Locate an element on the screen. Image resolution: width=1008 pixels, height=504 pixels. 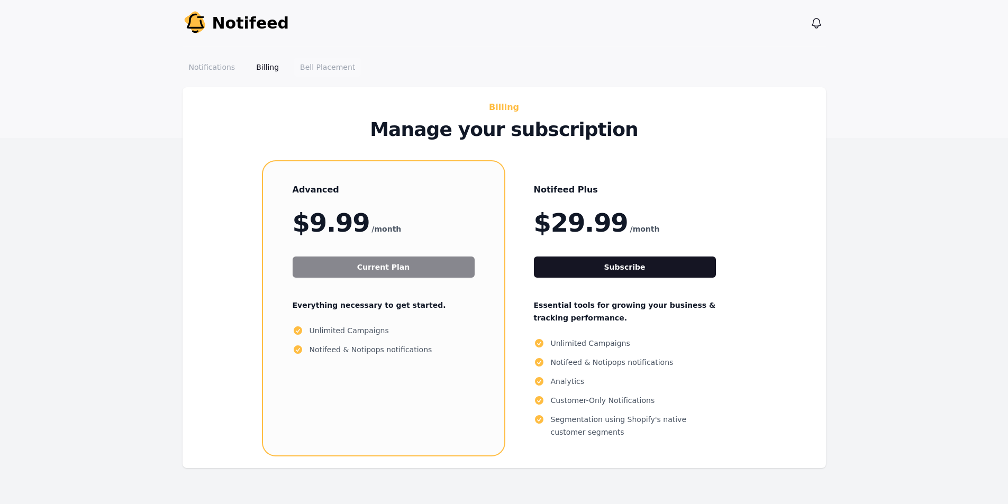
li: Analytics is located at coordinates (625, 381).